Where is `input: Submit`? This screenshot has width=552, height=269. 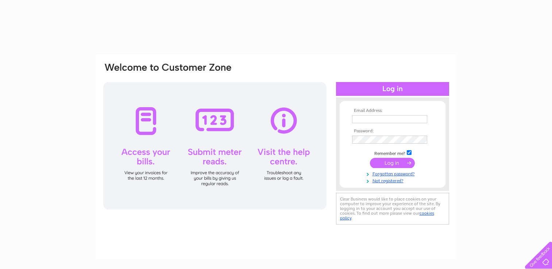
input: Submit is located at coordinates (392, 163).